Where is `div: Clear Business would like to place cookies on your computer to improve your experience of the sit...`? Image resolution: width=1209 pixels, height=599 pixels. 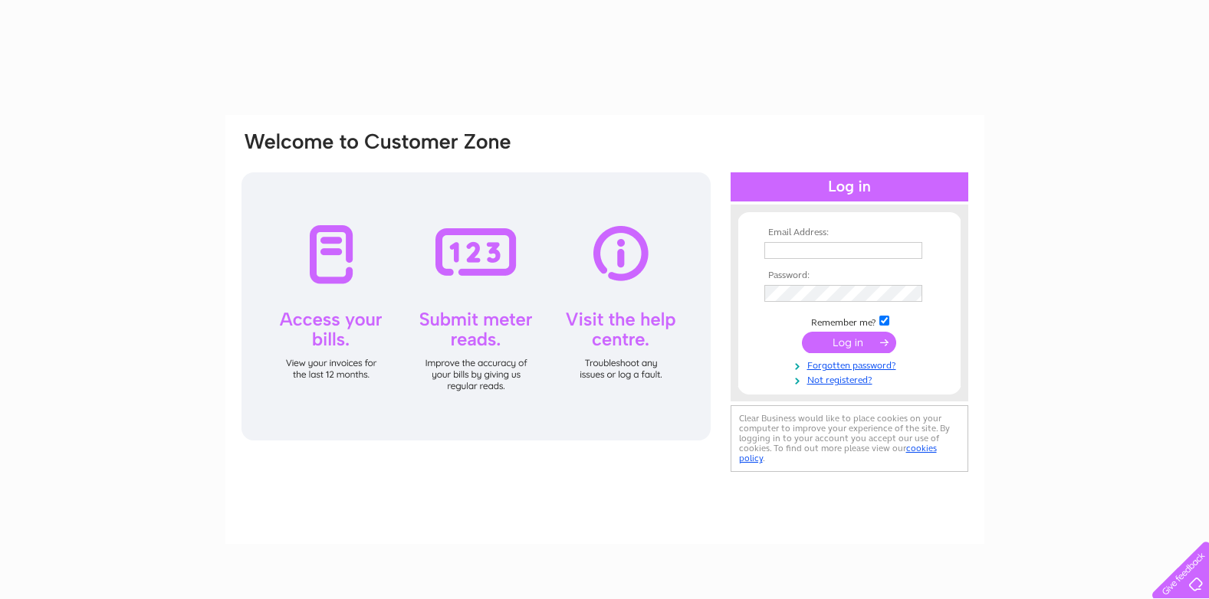
div: Clear Business would like to place cookies on your computer to improve your experience of the sit... is located at coordinates (849, 438).